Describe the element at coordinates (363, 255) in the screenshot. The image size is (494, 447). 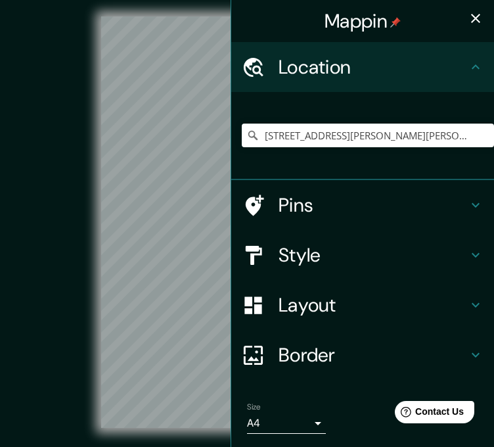
I see `div: Style` at that location.